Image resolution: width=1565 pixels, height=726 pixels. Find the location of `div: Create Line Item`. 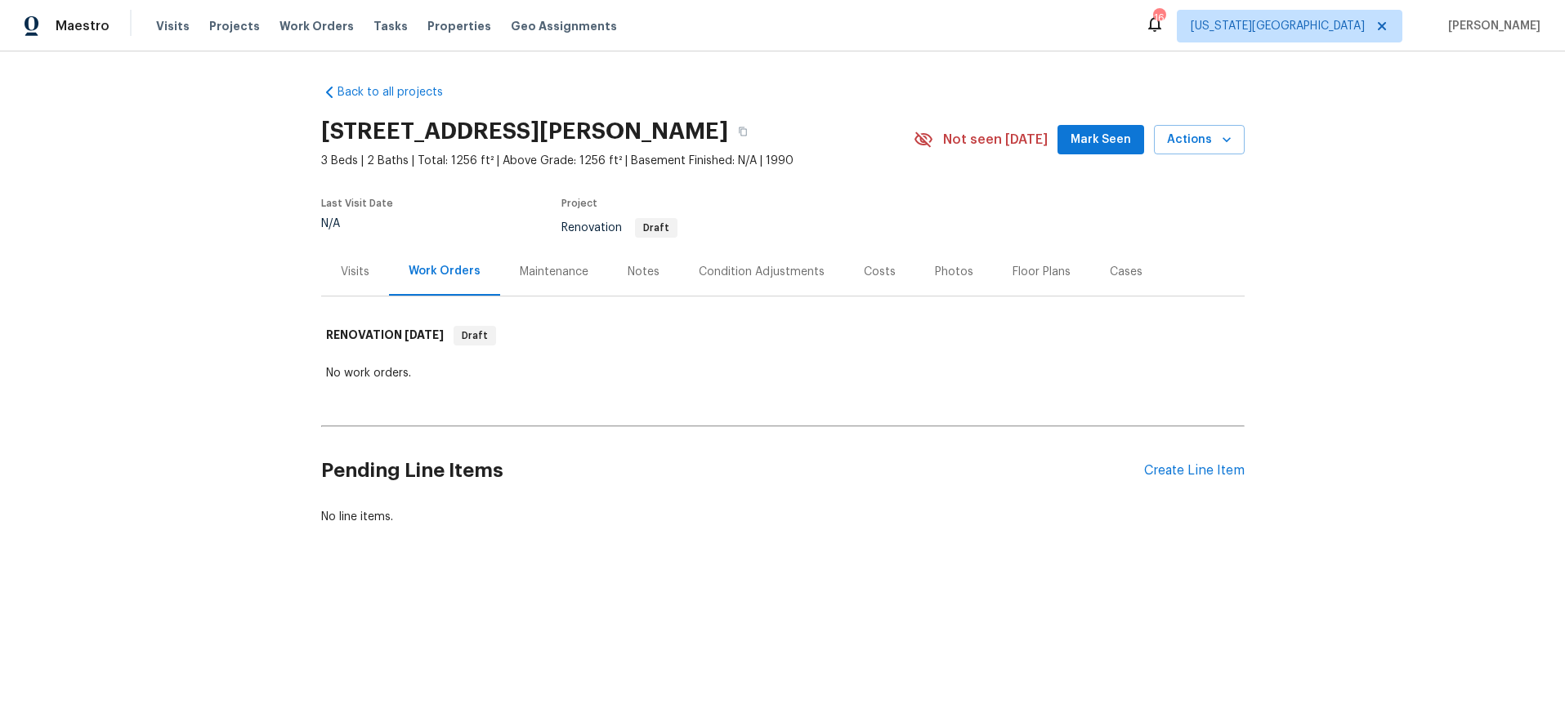

div: Create Line Item is located at coordinates (1194, 471).